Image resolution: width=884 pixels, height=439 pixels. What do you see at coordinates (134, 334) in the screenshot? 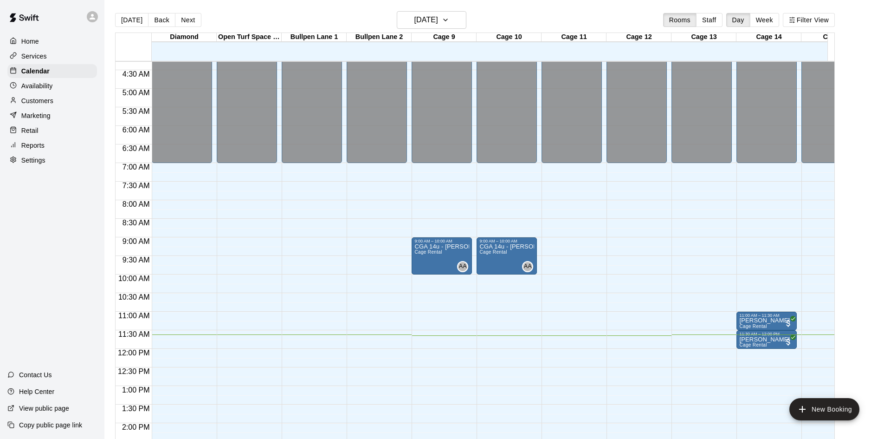
I see `span: 11:30 AM` at bounding box center [134, 334].